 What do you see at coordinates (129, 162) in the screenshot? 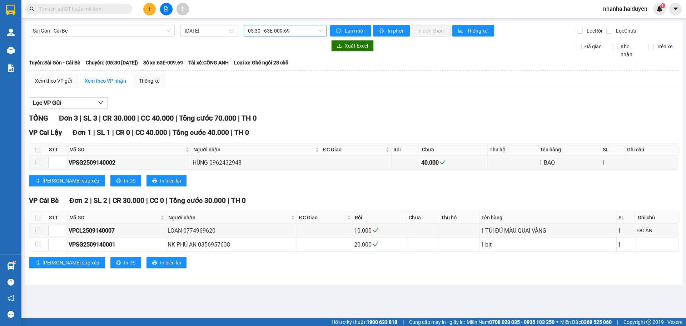
I see `div: VPSG2509140002` at bounding box center [129, 162].